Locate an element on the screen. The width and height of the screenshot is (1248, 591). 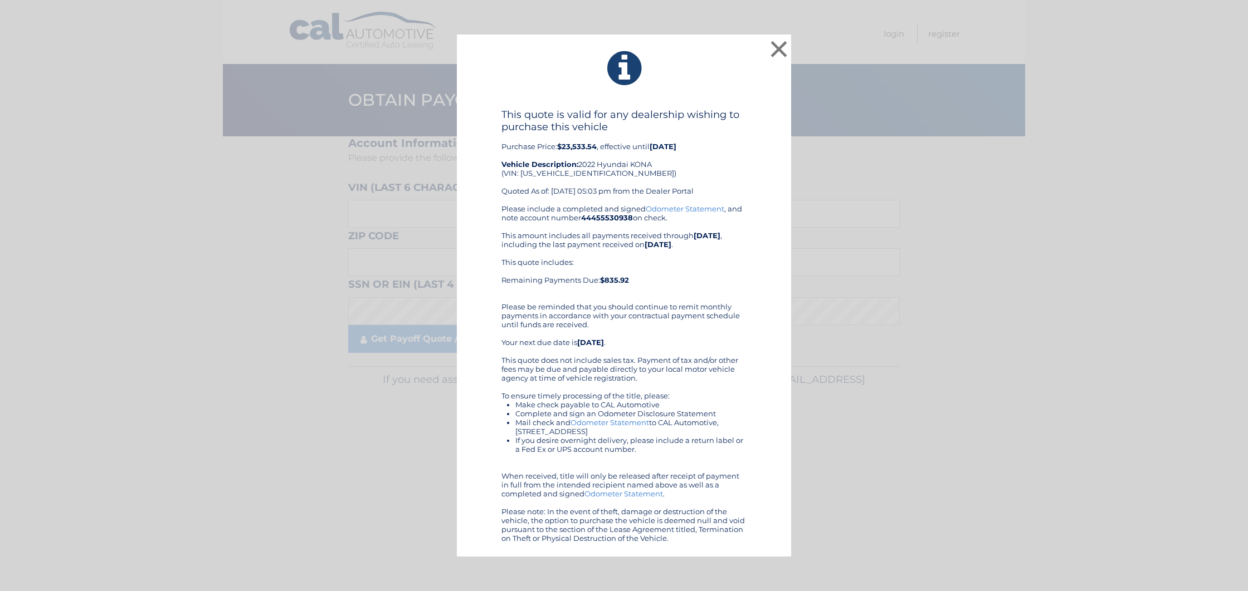
h4: This quote is valid for any dealership wishing to purchase this vehicle is located at coordinates (624, 121).